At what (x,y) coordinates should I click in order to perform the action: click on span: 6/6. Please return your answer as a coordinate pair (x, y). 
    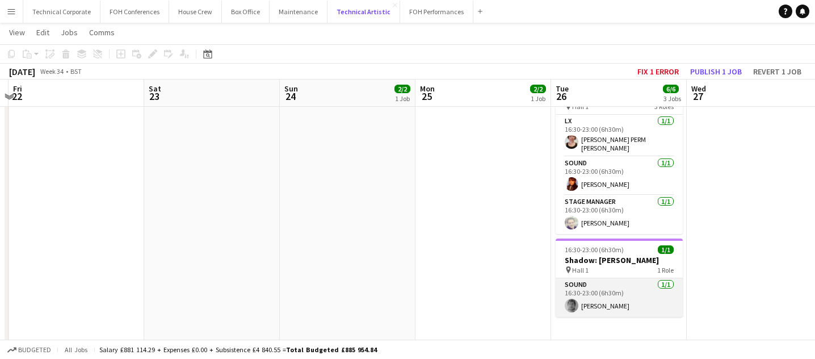
    Looking at the image, I should click on (671, 89).